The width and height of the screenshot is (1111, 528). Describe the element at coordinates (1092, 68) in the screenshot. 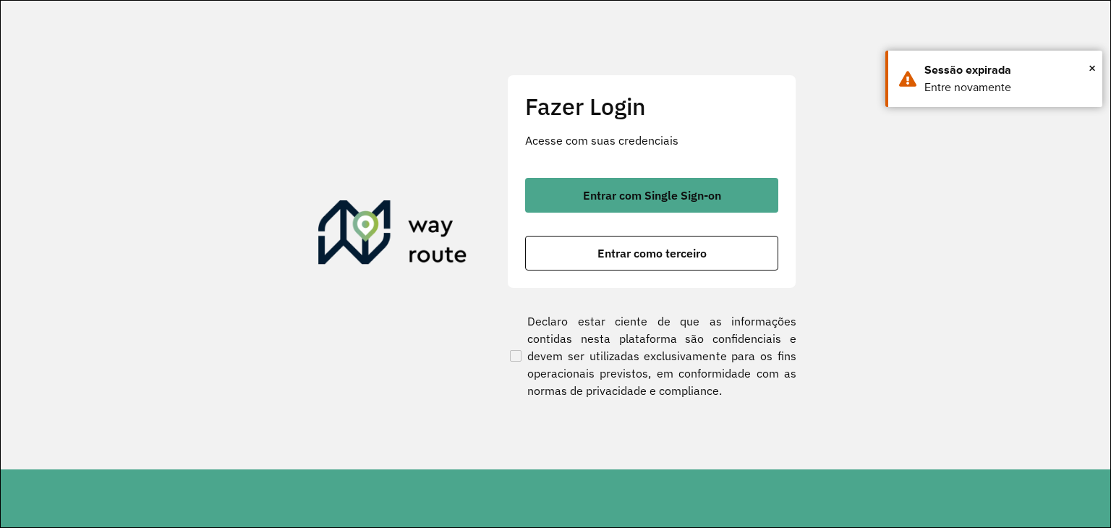

I see `button: Close` at that location.